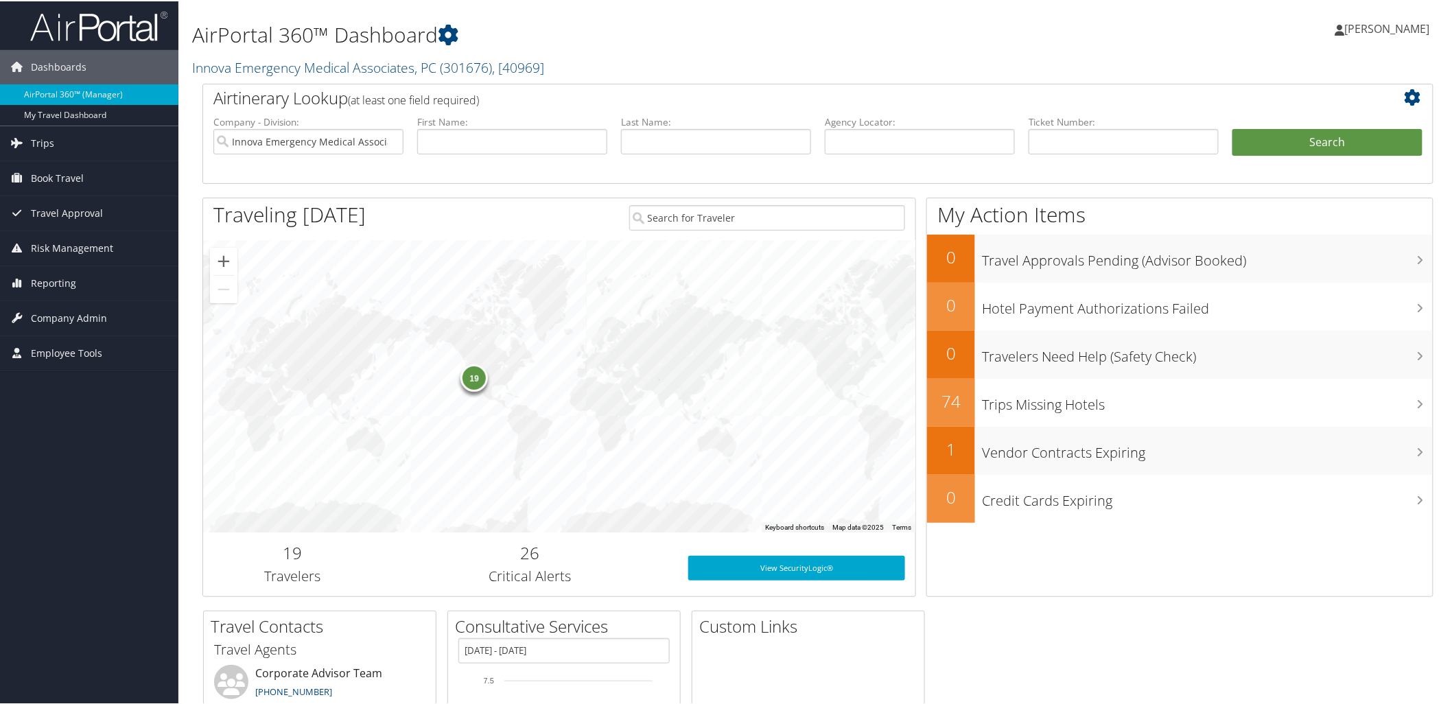 This screenshot has height=704, width=1452. What do you see at coordinates (567, 625) in the screenshot?
I see `h2: Consultative Services` at bounding box center [567, 625].